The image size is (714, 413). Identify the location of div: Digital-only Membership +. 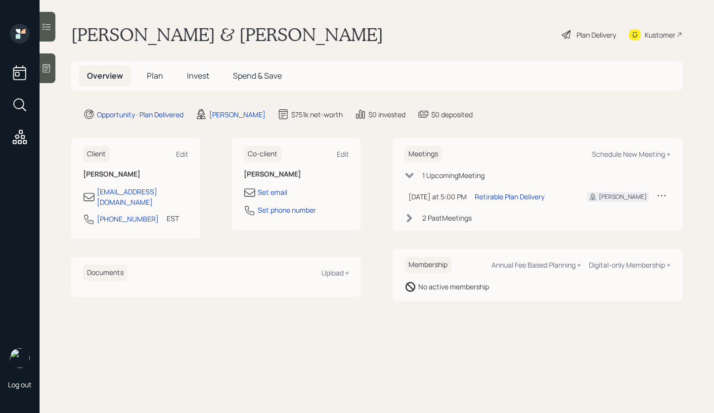
(629, 264).